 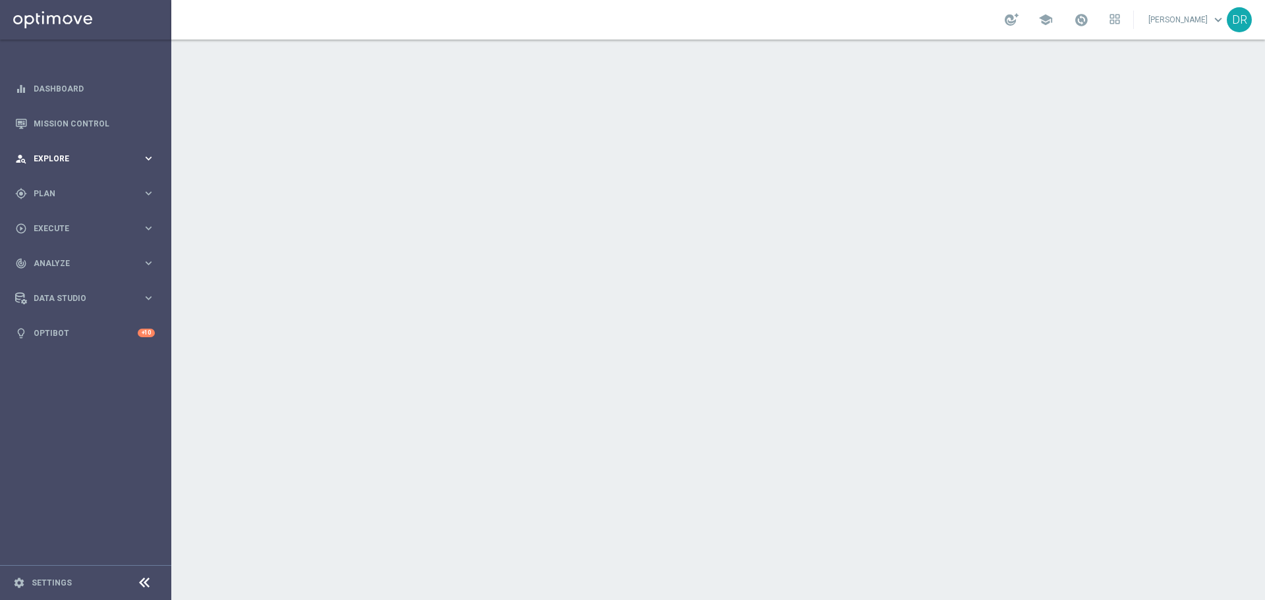 I want to click on span: Data Studio, so click(x=88, y=298).